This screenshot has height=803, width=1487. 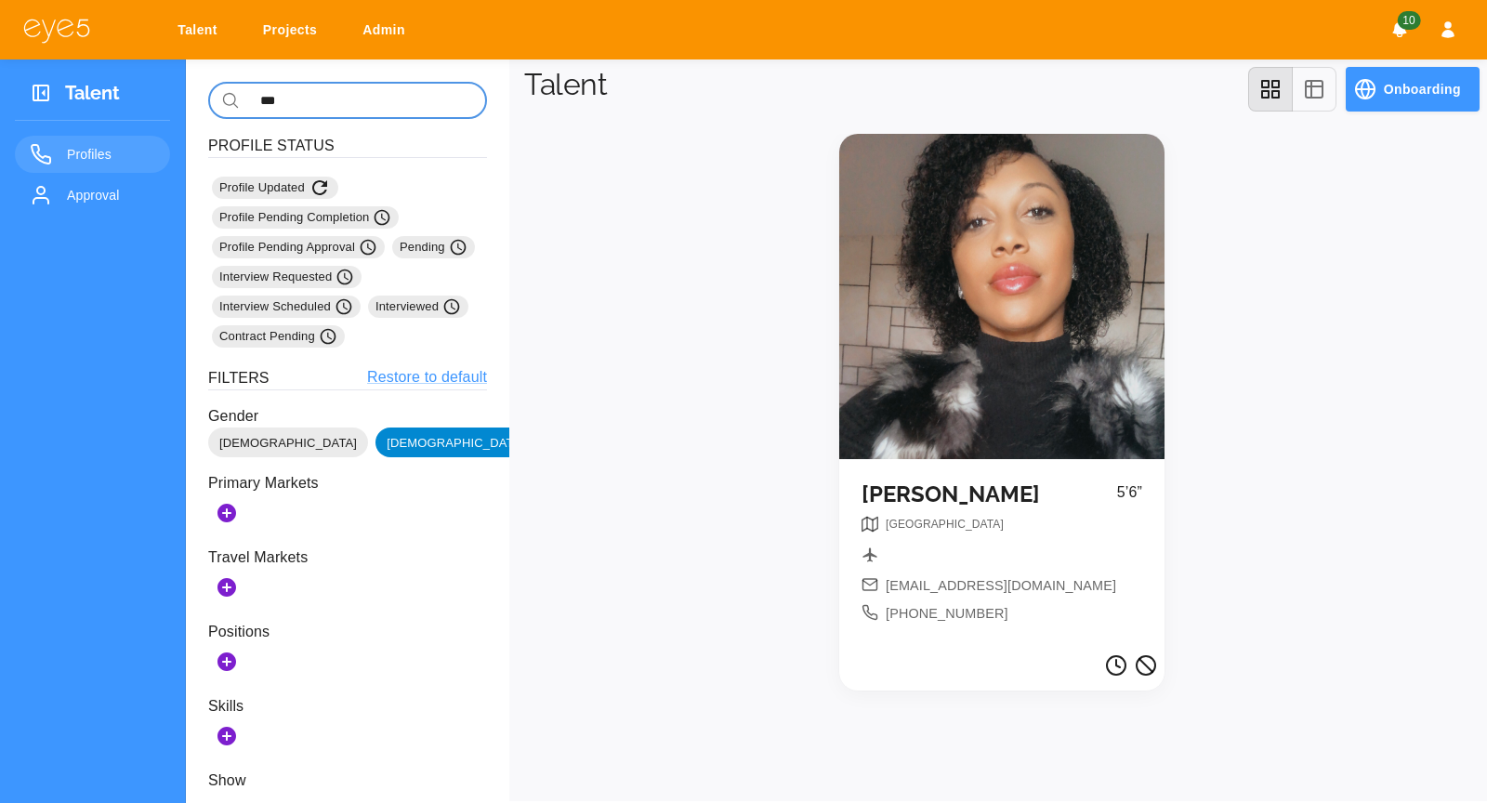 I want to click on span: Pending, so click(x=433, y=247).